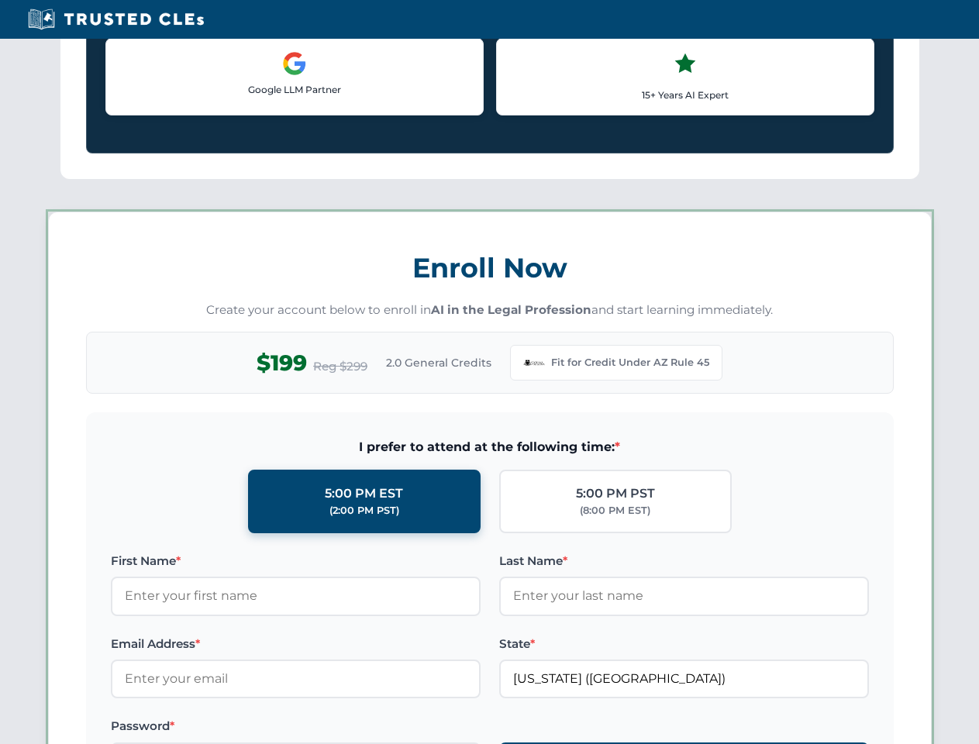 The image size is (979, 744). What do you see at coordinates (295, 89) in the screenshot?
I see `p: Google LLM Partner` at bounding box center [295, 89].